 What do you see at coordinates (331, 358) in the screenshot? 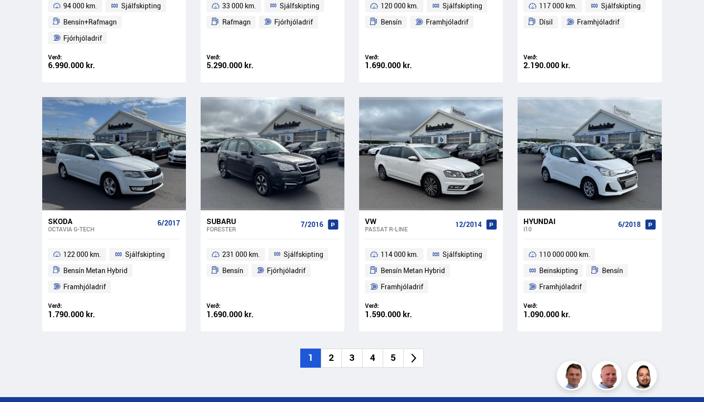
I see `li: 2` at bounding box center [331, 358].